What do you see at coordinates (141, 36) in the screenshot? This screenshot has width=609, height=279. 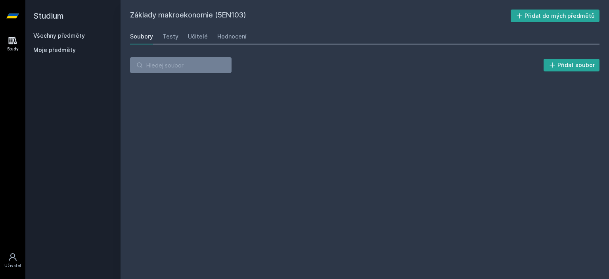 I see `a: Soubory` at bounding box center [141, 36].